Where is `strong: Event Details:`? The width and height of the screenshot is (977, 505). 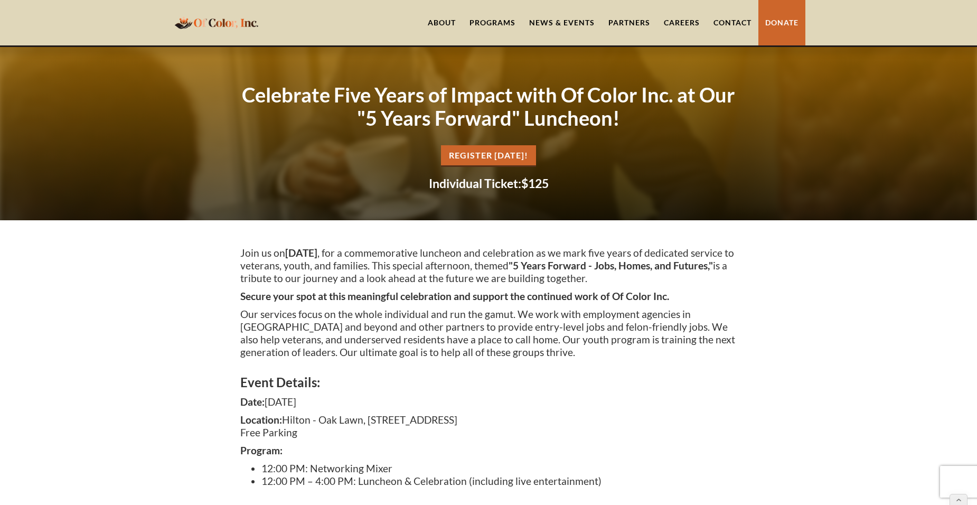
strong: Event Details: is located at coordinates (280, 382).